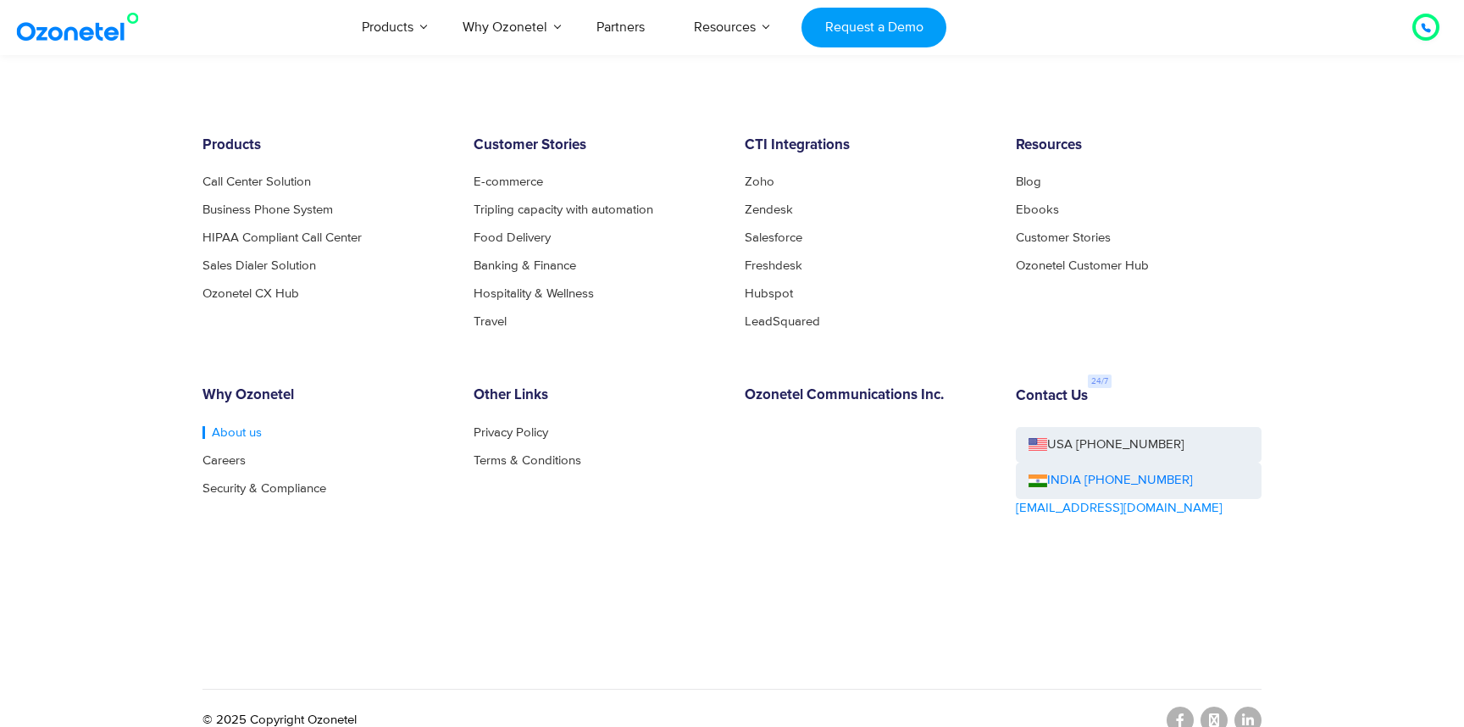  What do you see at coordinates (325, 396) in the screenshot?
I see `h6: Why Ozonetel` at bounding box center [325, 396].